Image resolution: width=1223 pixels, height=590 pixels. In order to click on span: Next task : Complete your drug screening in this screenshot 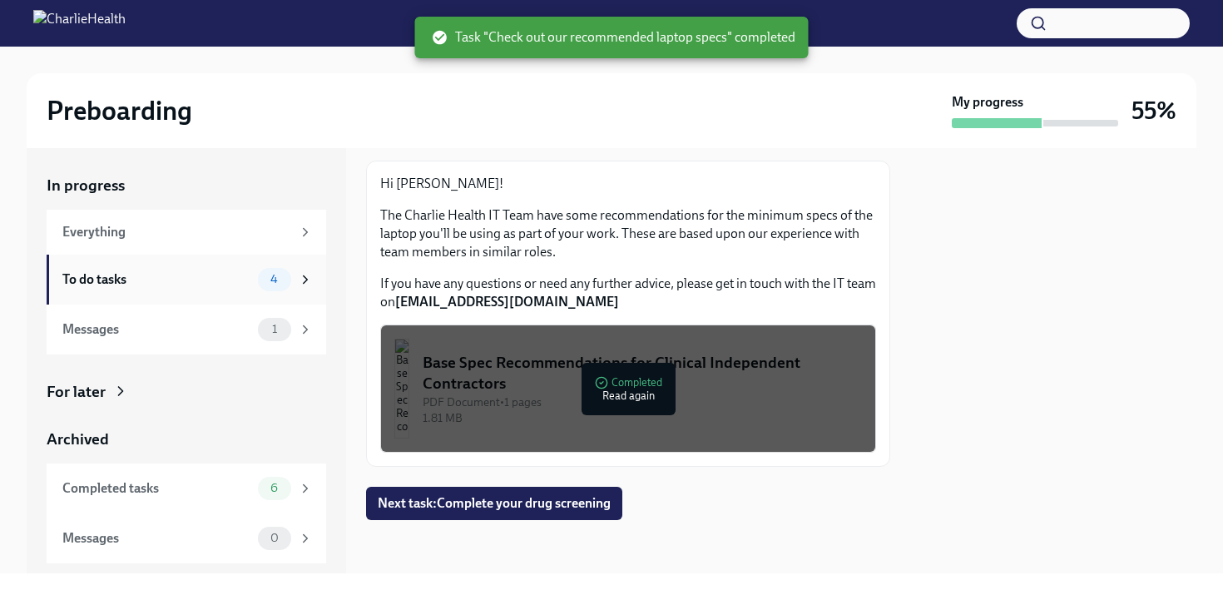, I will do `click(494, 503)`.